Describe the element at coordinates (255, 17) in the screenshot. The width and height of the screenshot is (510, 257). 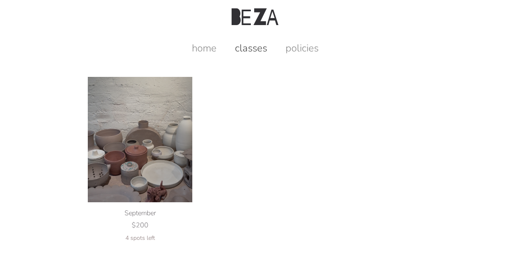
I see `img: Beza Studio Logo` at that location.